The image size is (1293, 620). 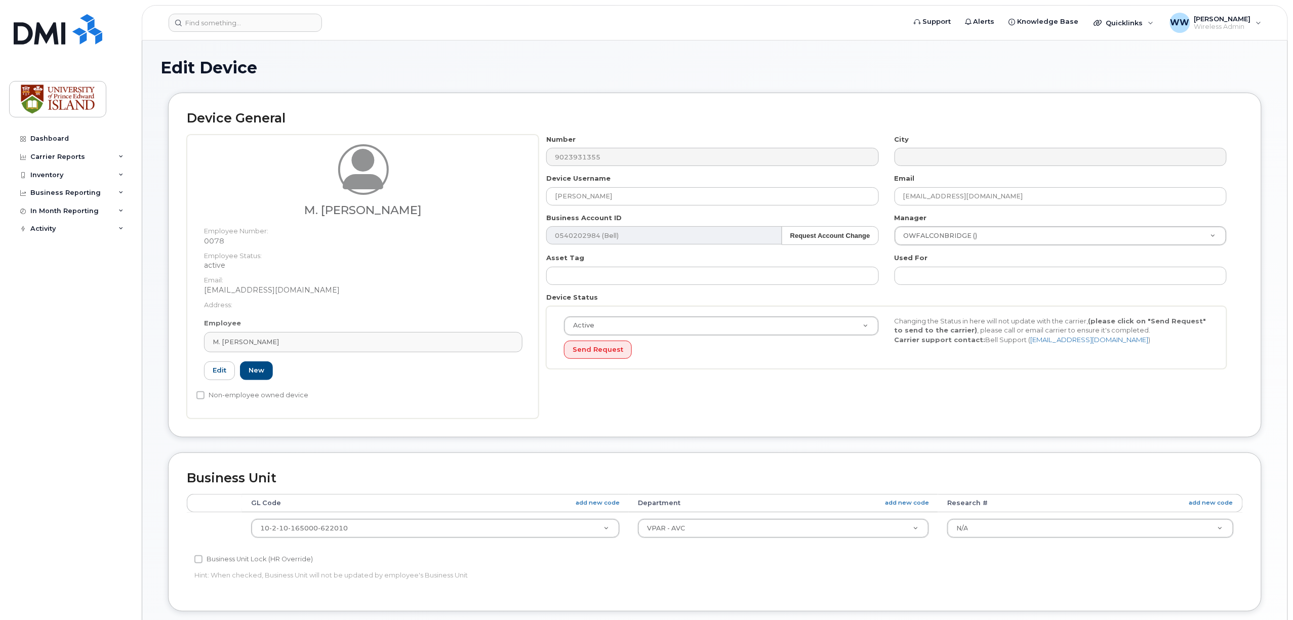 What do you see at coordinates (256, 371) in the screenshot?
I see `a: New` at bounding box center [256, 371].